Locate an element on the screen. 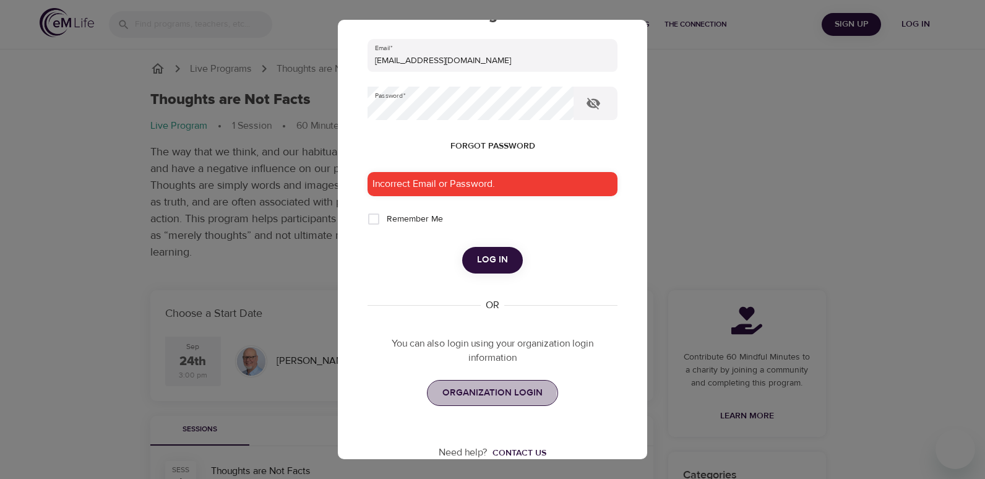  span: Log in is located at coordinates (492, 260).